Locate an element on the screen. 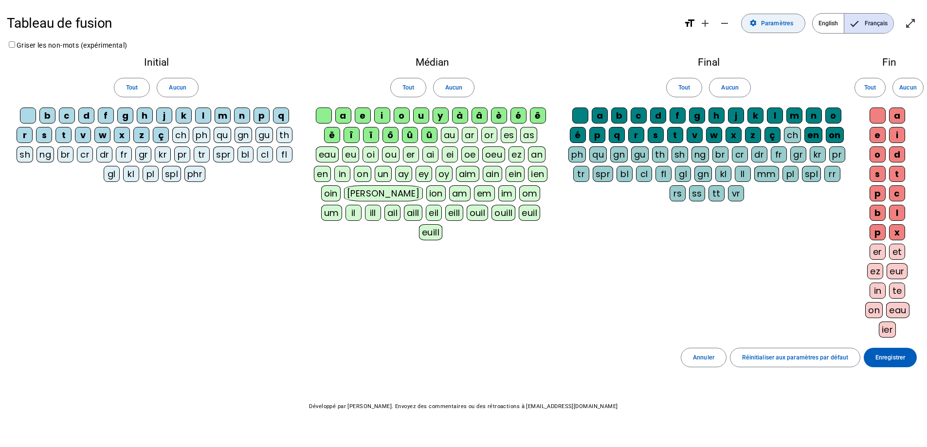  div: fr is located at coordinates (124, 154).